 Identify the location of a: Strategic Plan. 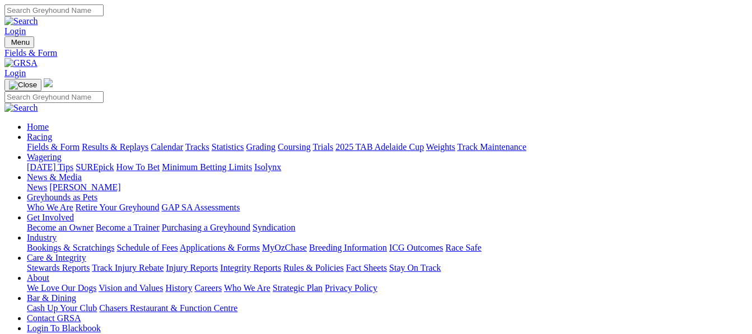
(297, 288).